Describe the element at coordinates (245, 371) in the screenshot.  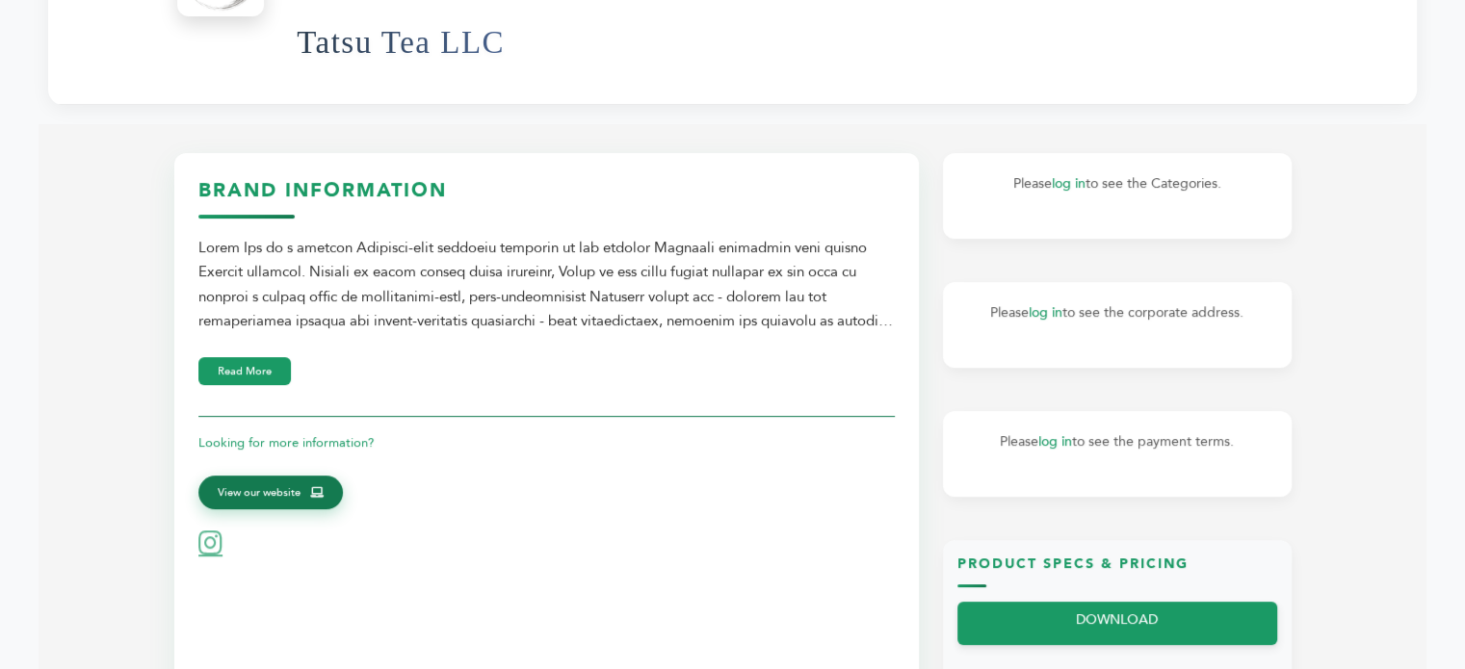
I see `button: Read More` at that location.